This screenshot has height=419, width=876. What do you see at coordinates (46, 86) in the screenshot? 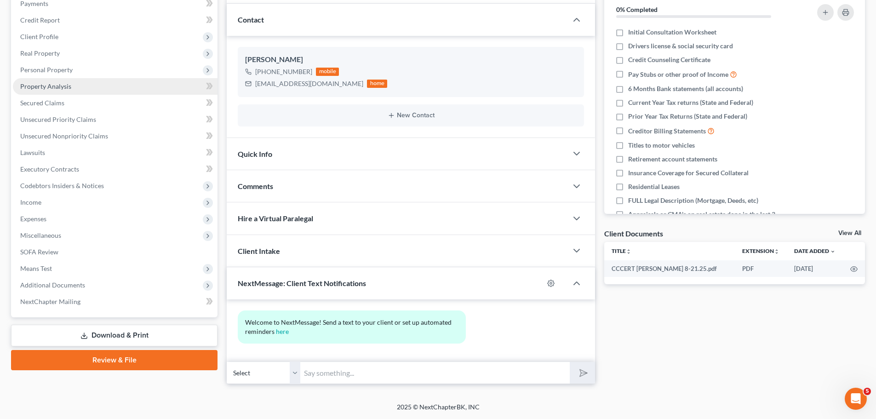
I see `span: Property Analysis` at bounding box center [46, 86].